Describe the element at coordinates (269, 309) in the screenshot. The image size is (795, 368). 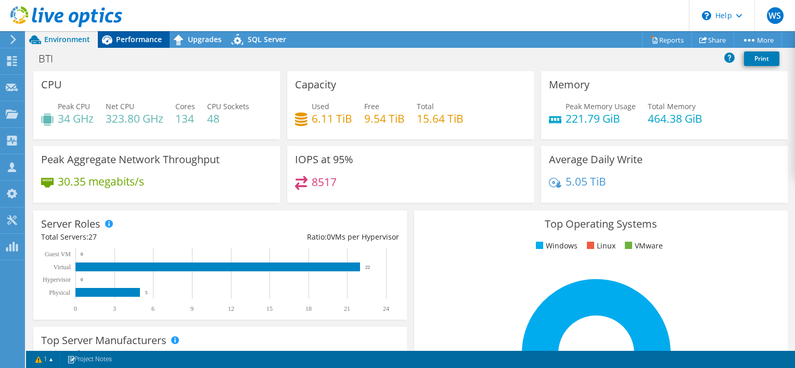
I see `text: 15` at that location.